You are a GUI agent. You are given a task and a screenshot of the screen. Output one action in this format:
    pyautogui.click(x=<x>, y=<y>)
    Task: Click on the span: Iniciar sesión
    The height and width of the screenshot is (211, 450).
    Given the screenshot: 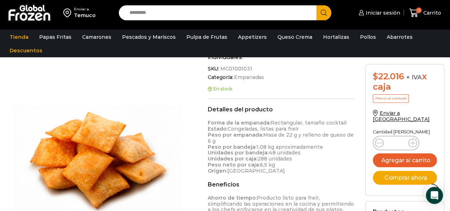 What is the action you would take?
    pyautogui.click(x=382, y=13)
    